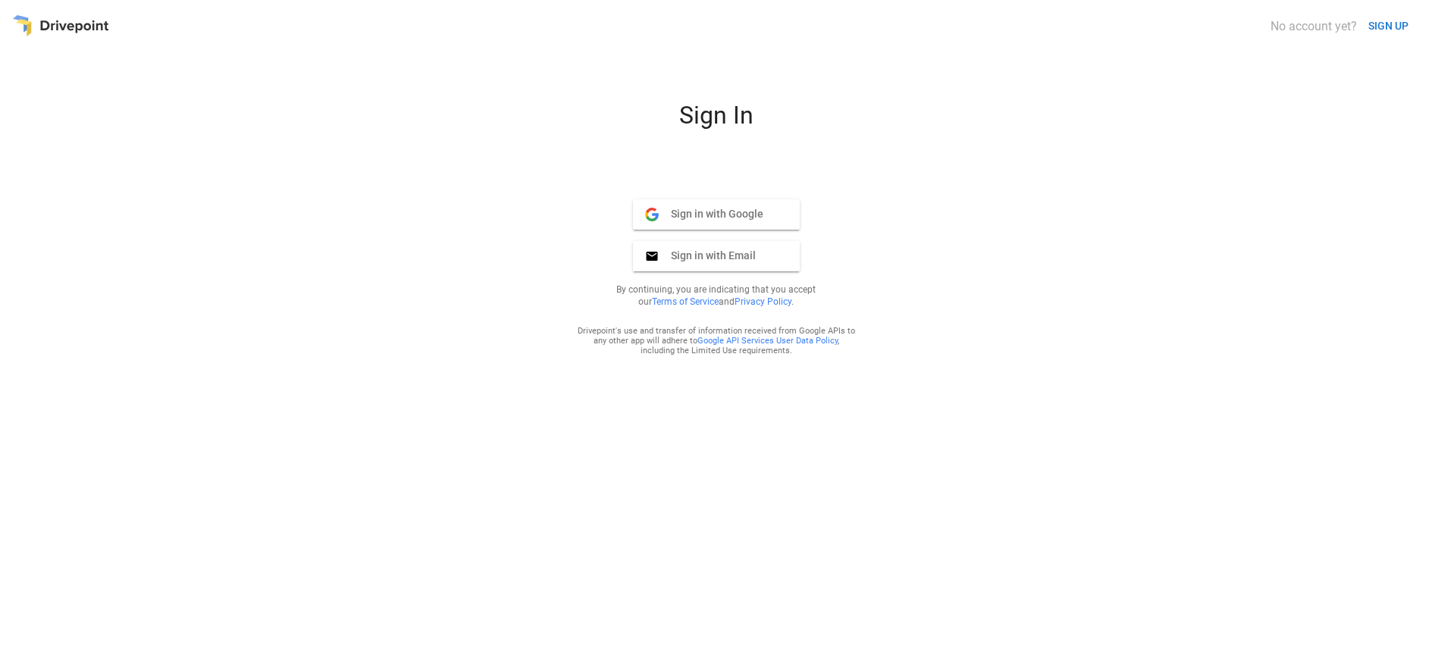 Image resolution: width=1432 pixels, height=664 pixels. What do you see at coordinates (716, 340) in the screenshot?
I see `div: Drivepoint's use and transfer of information received from Google APIs to any other app will adhe...` at bounding box center [716, 340].